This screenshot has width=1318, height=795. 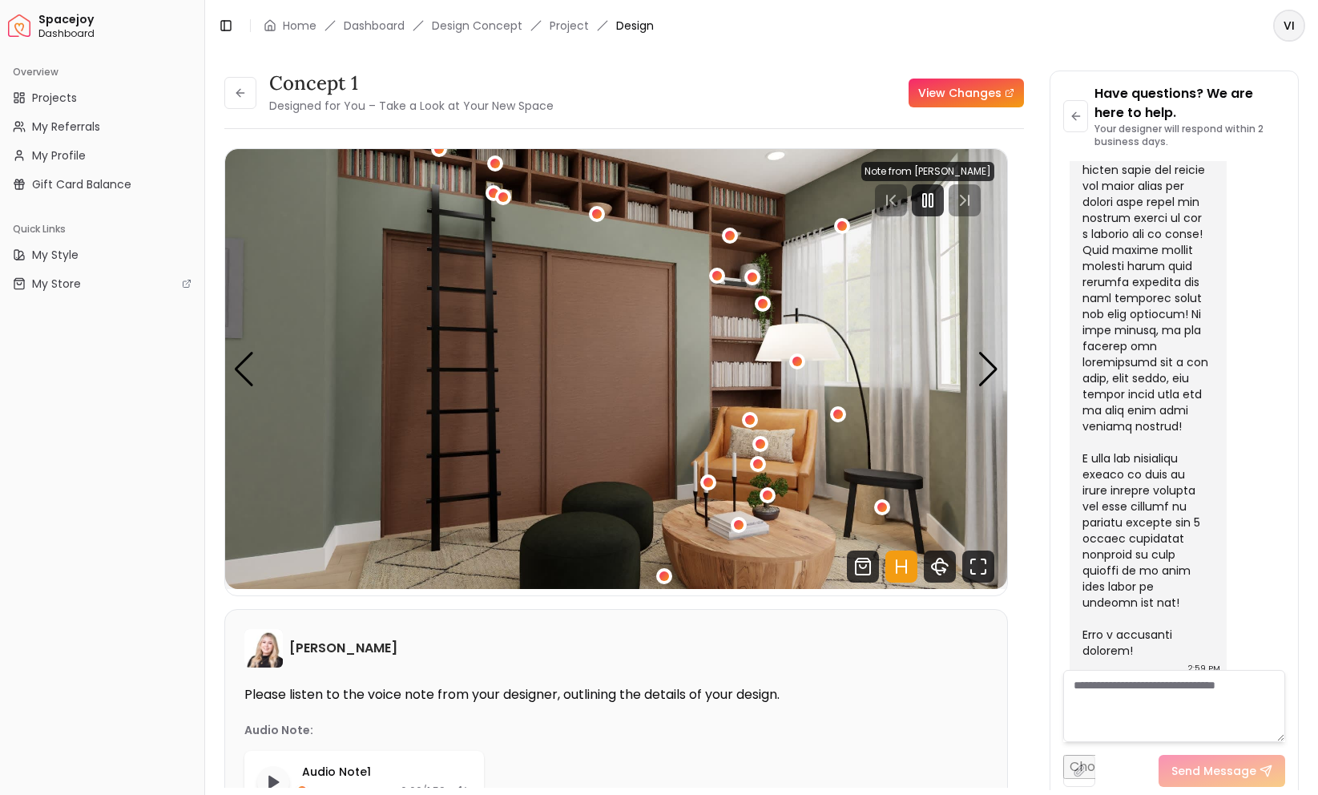 I want to click on svg: Shop Products from this design, so click(x=863, y=567).